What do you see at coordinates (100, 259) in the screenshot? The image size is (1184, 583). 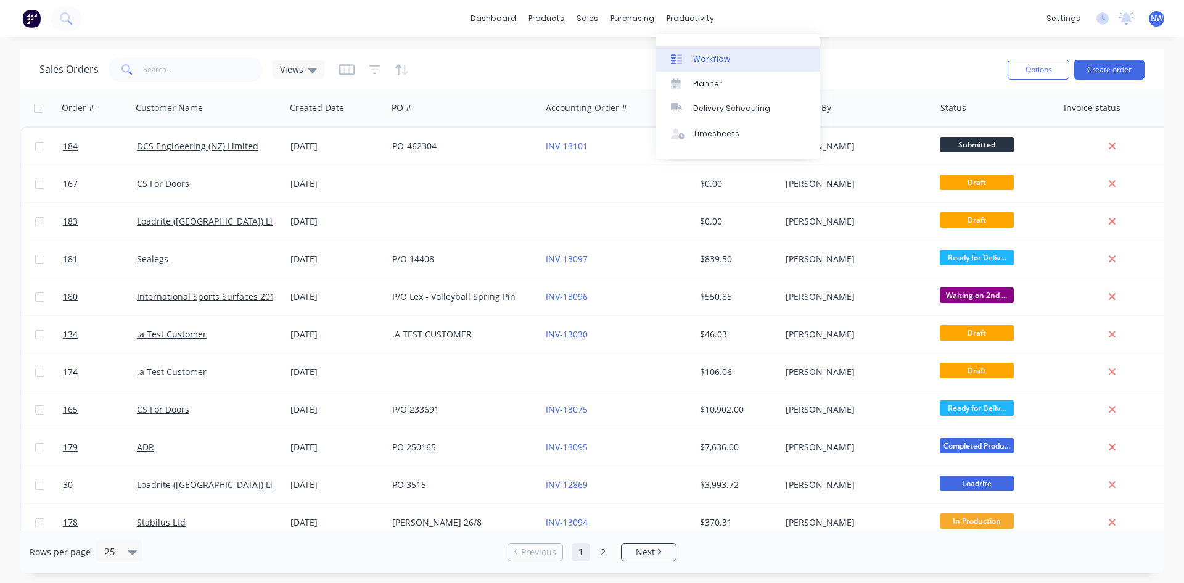 I see `a: 181` at bounding box center [100, 259].